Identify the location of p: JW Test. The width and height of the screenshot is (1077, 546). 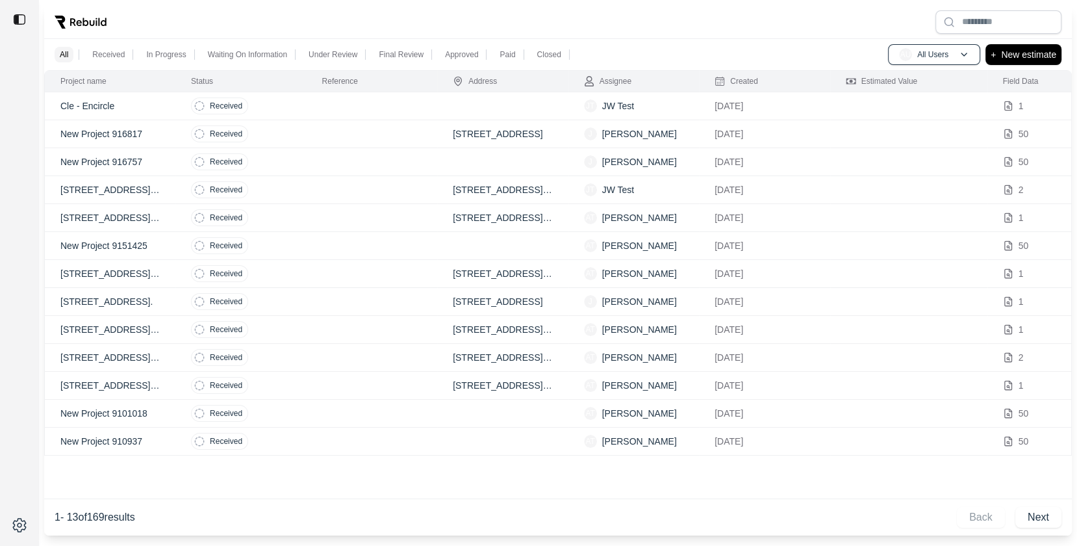
(619, 190).